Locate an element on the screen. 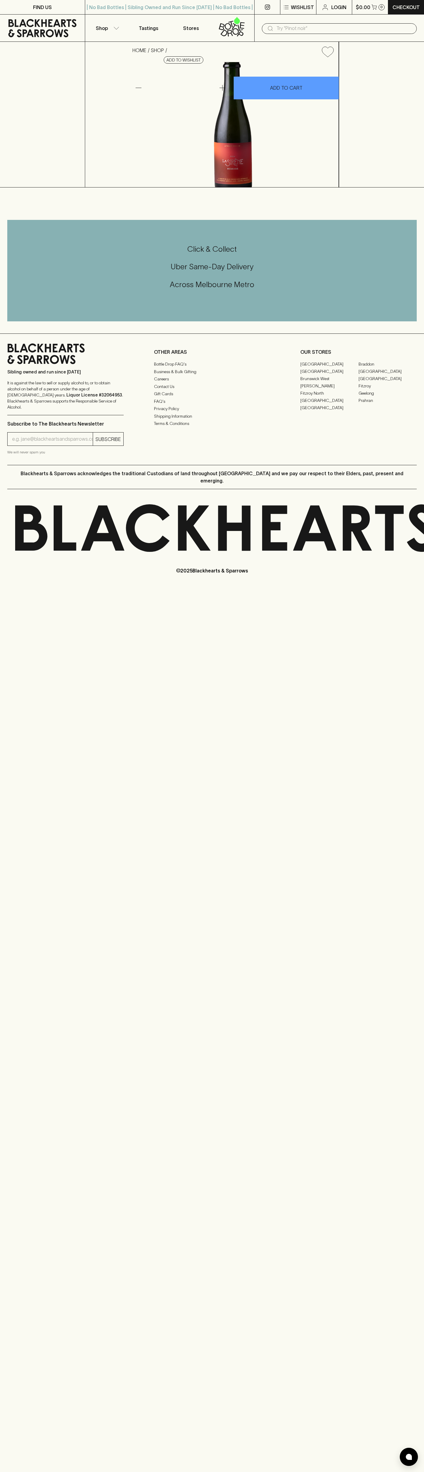 The width and height of the screenshot is (424, 1472). p: Blackhearts & Sparrows acknowledges the traditional Custodians of land throughout [GEOGRAPHIC_DAT... is located at coordinates (212, 477).